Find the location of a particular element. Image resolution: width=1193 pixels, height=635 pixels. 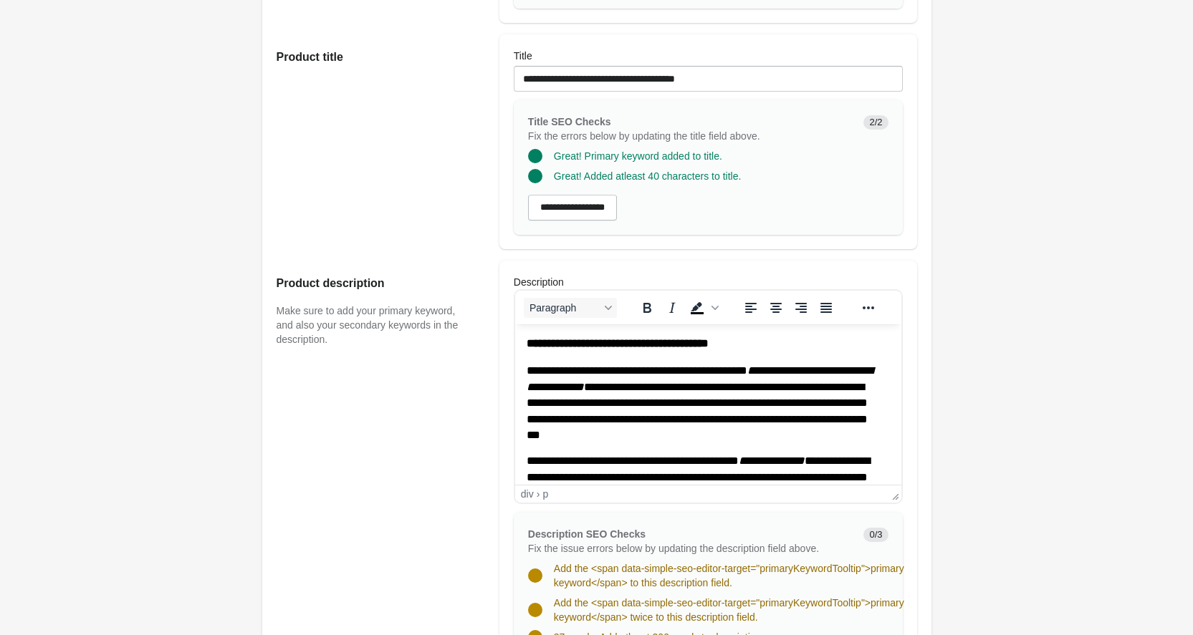

button: Justify is located at coordinates (826, 308).